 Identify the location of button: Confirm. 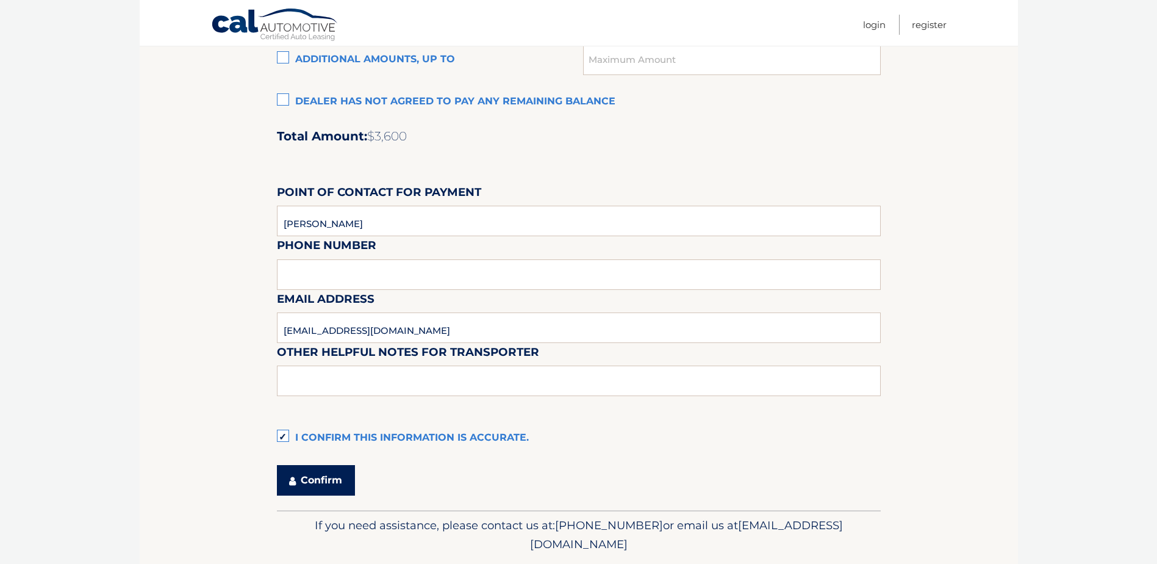
(316, 480).